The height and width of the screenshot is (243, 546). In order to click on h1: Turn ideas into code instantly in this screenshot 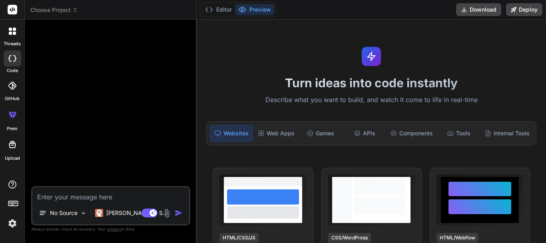, I will do `click(371, 83)`.